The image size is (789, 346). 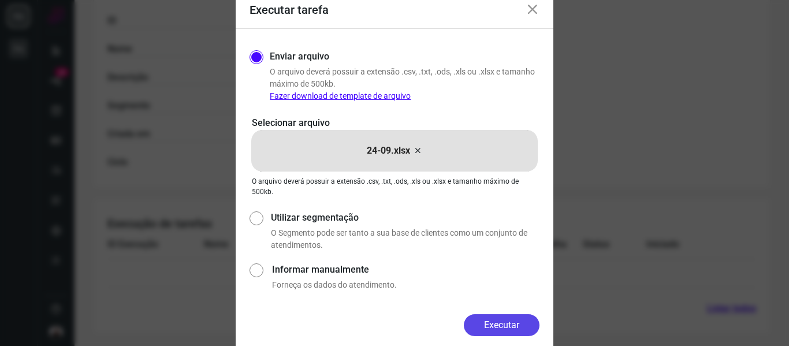 What do you see at coordinates (388, 151) in the screenshot?
I see `p: 24-09.xlsx` at bounding box center [388, 151].